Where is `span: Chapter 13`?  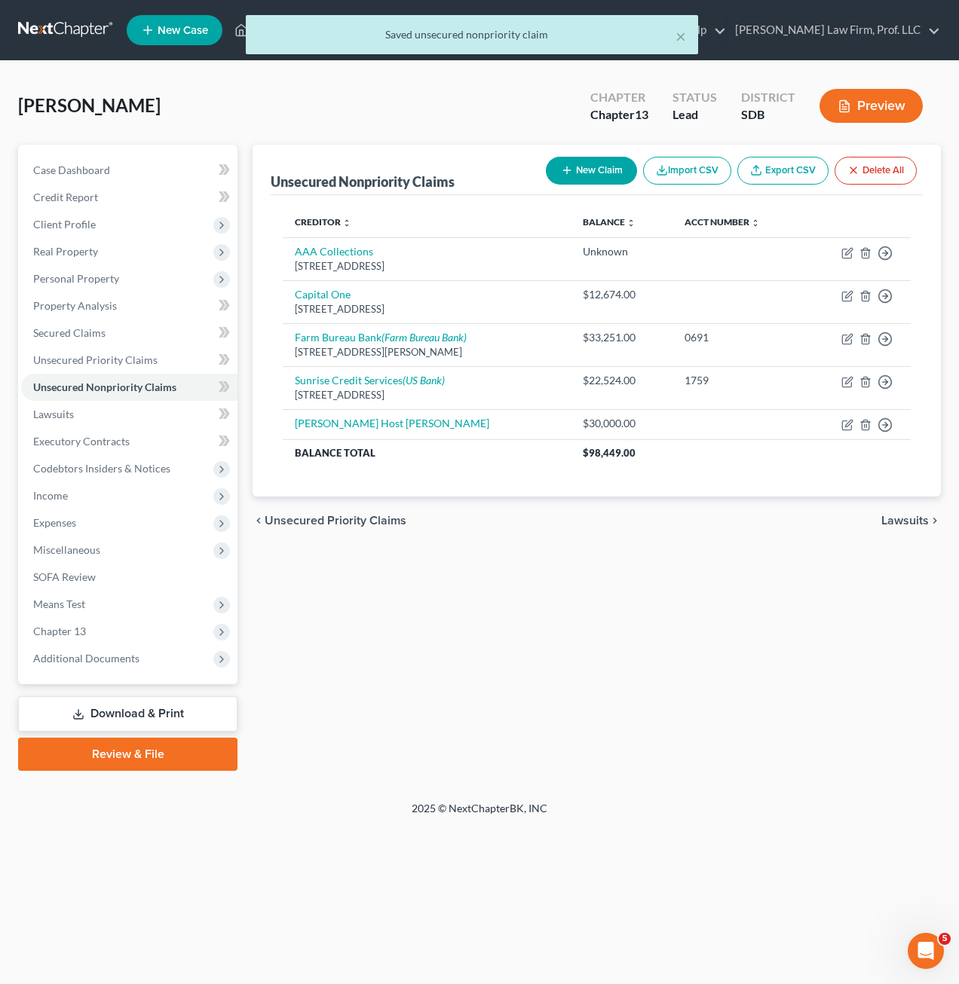
span: Chapter 13 is located at coordinates (60, 631).